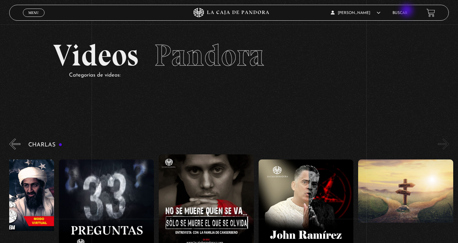 The width and height of the screenshot is (458, 243). I want to click on span: Menu, so click(33, 13).